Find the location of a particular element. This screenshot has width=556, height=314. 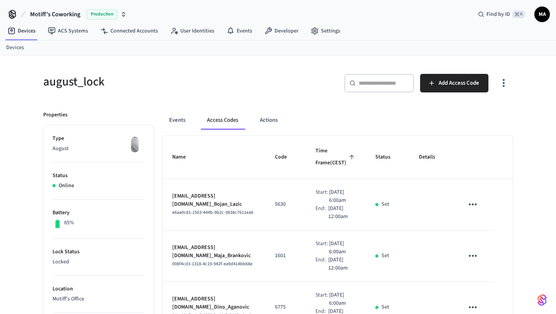

button: Access Codes is located at coordinates (222, 120).